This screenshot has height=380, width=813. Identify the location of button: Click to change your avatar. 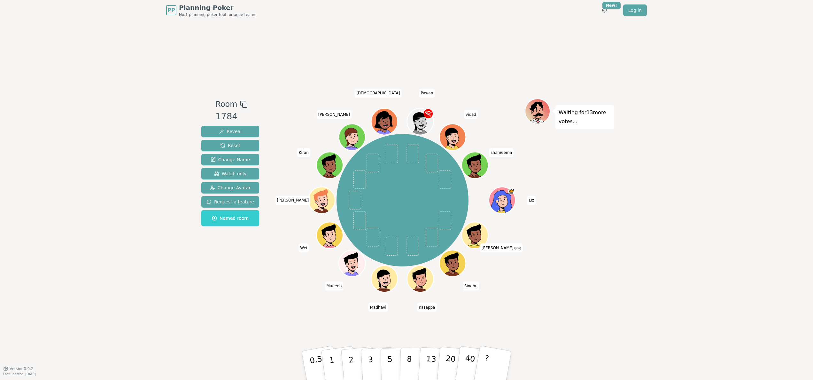
(475, 235).